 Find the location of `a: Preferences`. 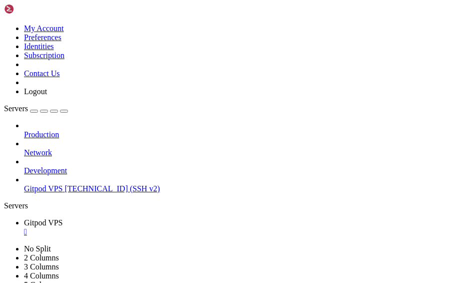

a: Preferences is located at coordinates (43, 37).